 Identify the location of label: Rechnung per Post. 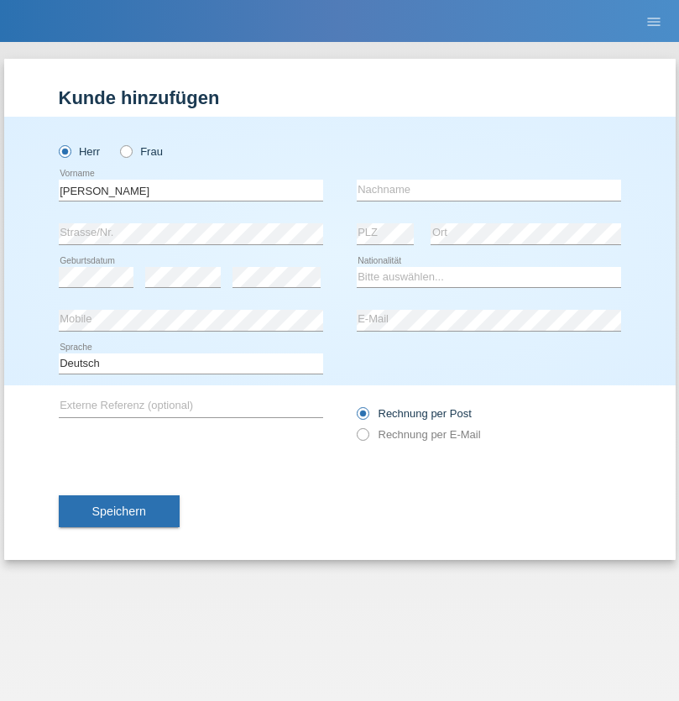
(414, 413).